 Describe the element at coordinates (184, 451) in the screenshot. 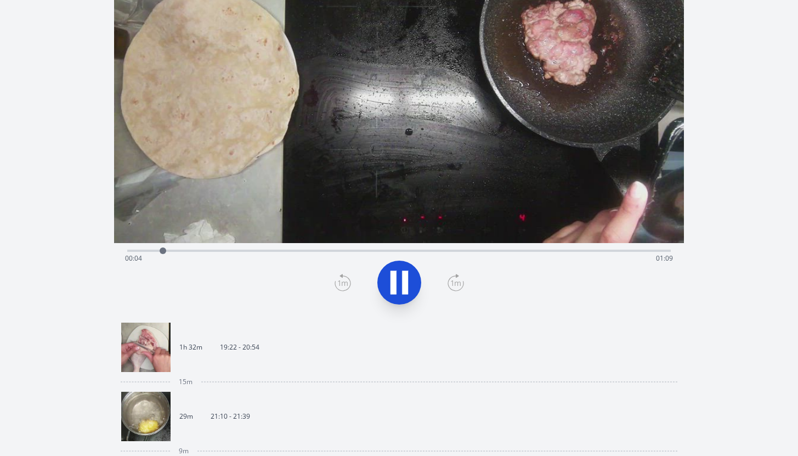

I see `span: 9m` at that location.